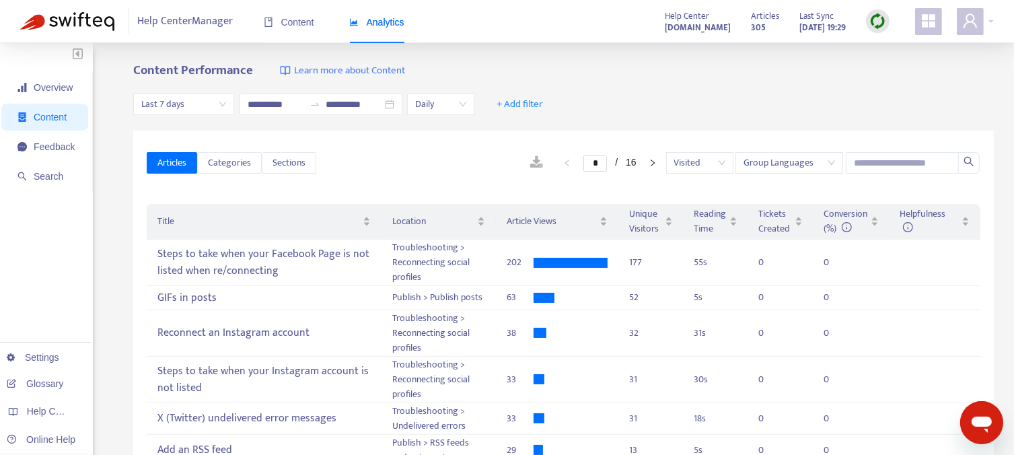  What do you see at coordinates (172, 163) in the screenshot?
I see `button: Articles` at bounding box center [172, 163].